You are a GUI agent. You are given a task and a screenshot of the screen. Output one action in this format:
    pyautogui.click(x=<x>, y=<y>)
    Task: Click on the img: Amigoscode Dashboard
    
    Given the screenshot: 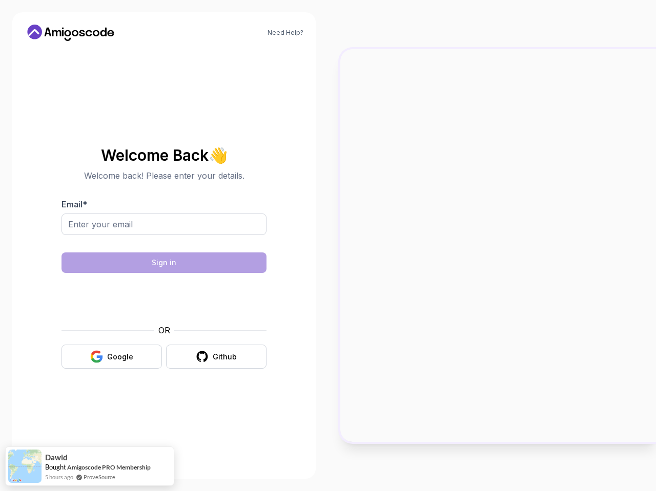 What is the action you would take?
    pyautogui.click(x=498, y=245)
    